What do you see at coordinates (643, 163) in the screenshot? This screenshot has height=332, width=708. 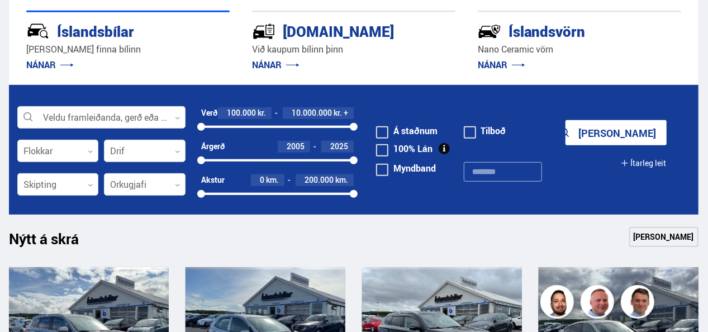 I see `button: Ítarleg leit` at bounding box center [643, 163].